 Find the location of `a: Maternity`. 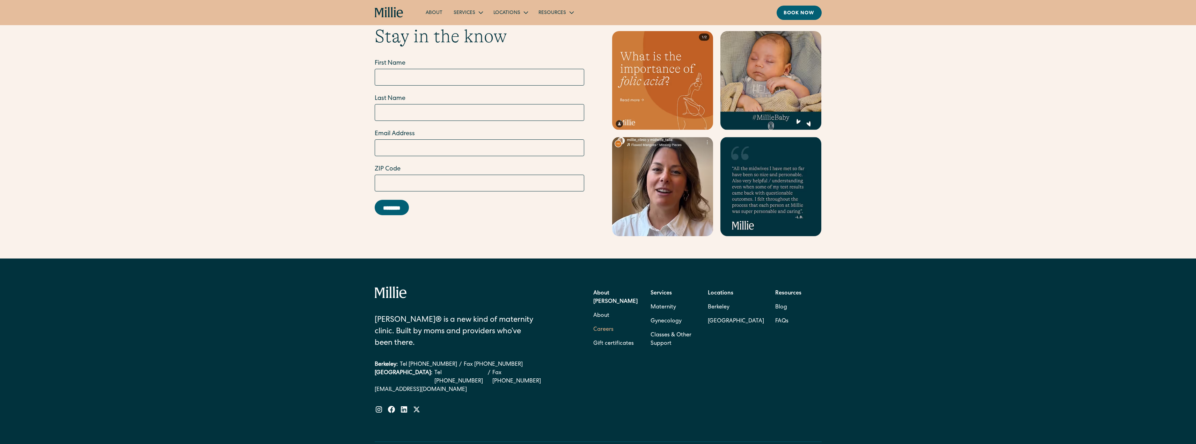

a: Maternity is located at coordinates (663, 307).